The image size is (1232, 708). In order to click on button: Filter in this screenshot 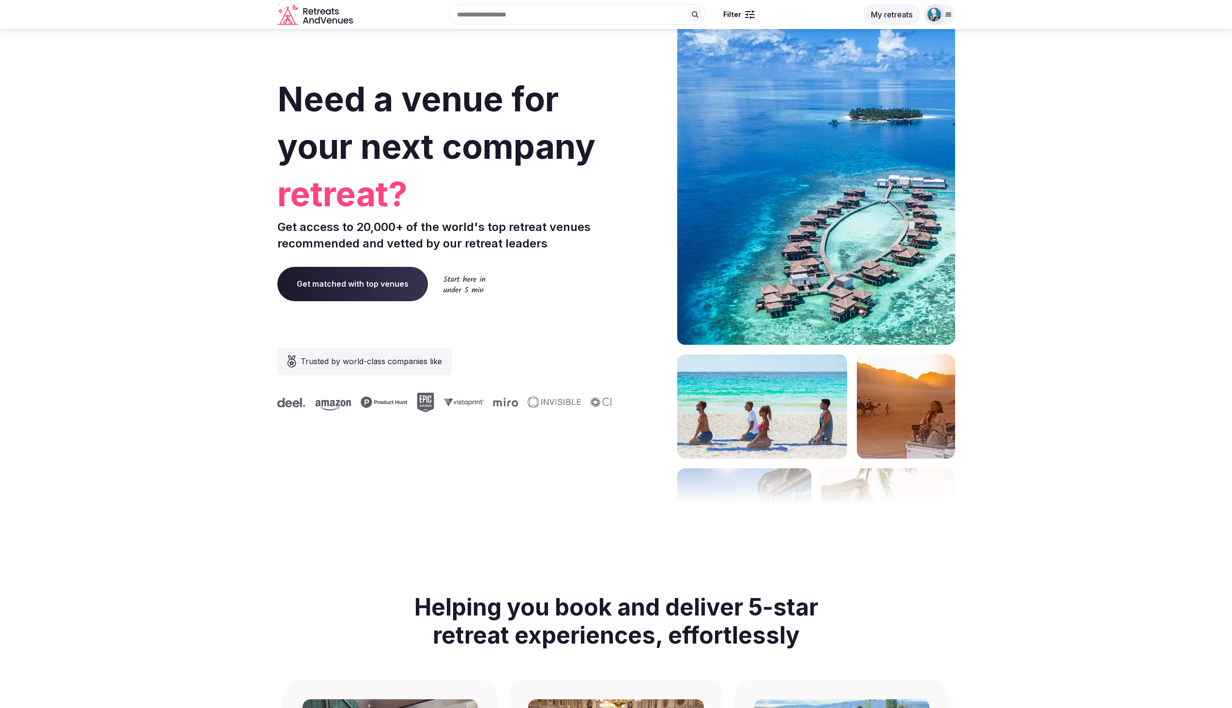, I will do `click(739, 15)`.